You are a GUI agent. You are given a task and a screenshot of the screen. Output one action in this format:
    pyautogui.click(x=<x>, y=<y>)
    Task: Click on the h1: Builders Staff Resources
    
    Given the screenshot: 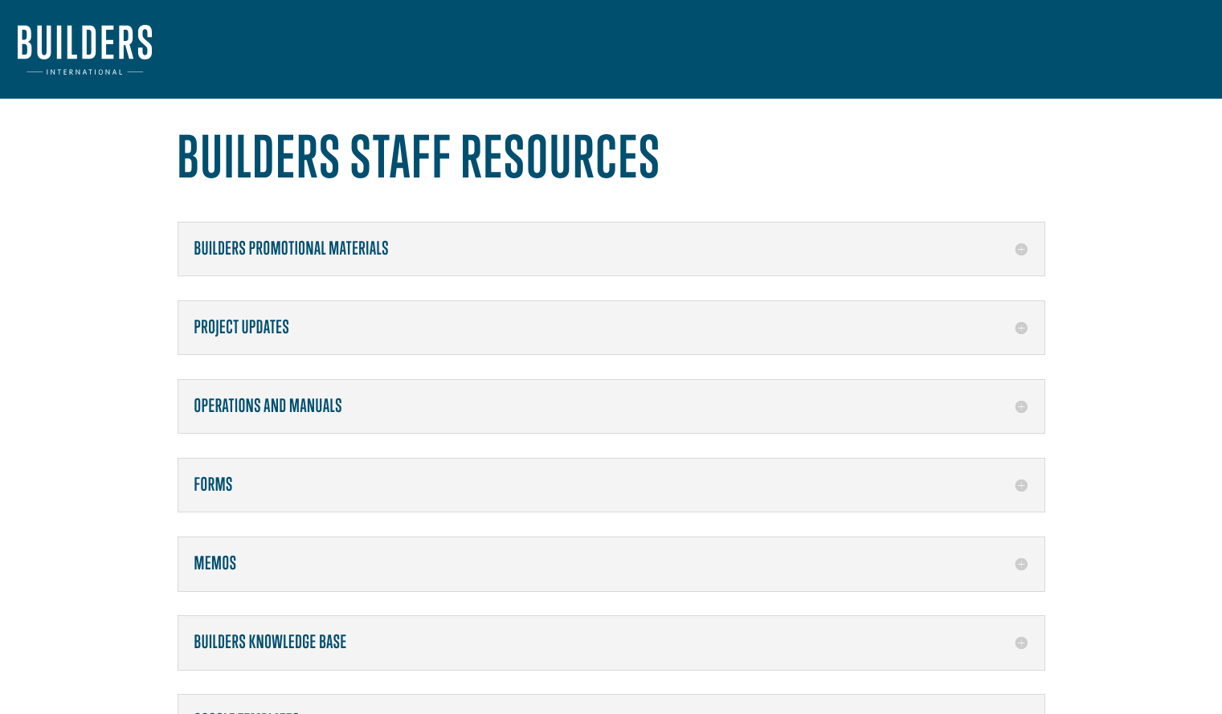 What is the action you would take?
    pyautogui.click(x=611, y=160)
    